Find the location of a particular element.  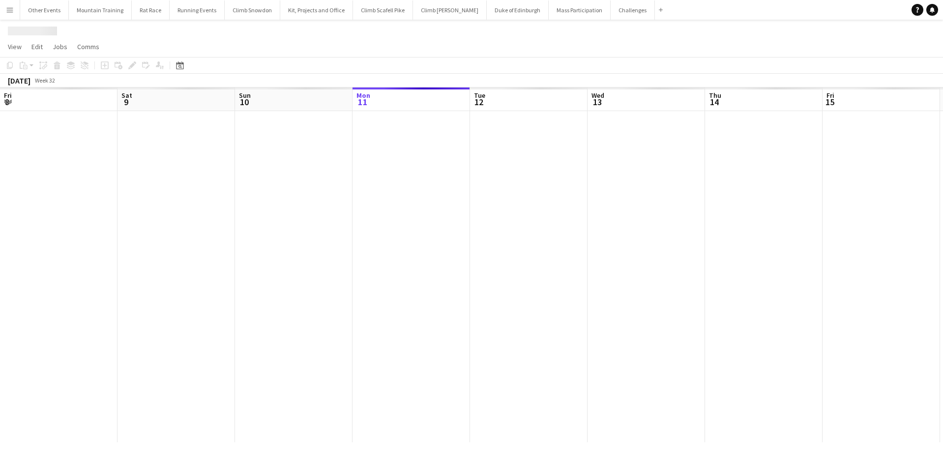

button: Running Events is located at coordinates (197, 10).